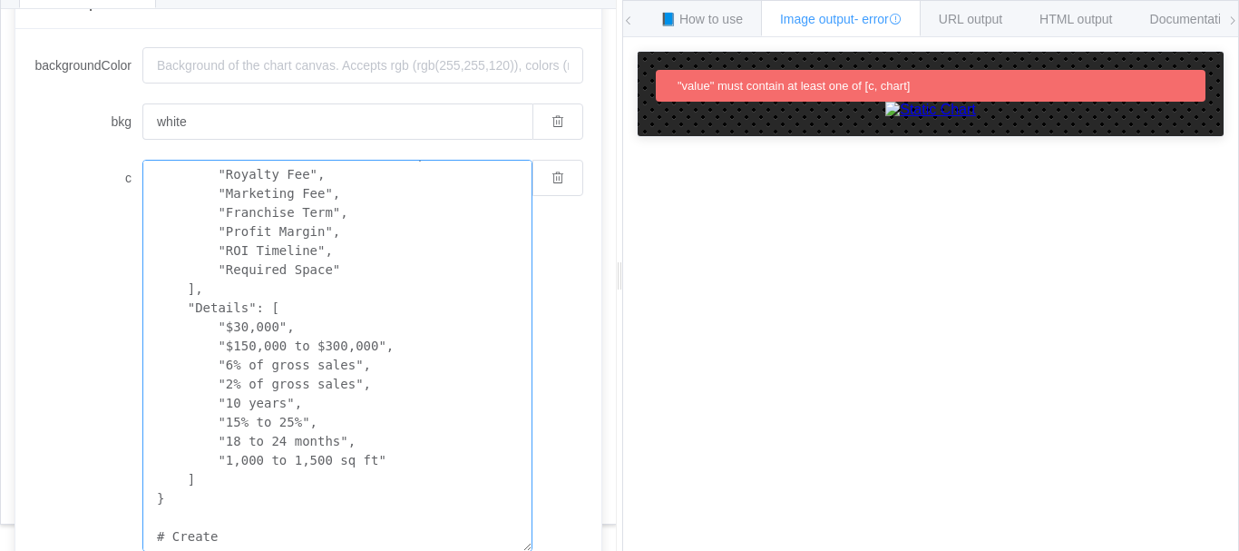 The image size is (1239, 551). What do you see at coordinates (971, 19) in the screenshot?
I see `span: URL output` at bounding box center [971, 19].